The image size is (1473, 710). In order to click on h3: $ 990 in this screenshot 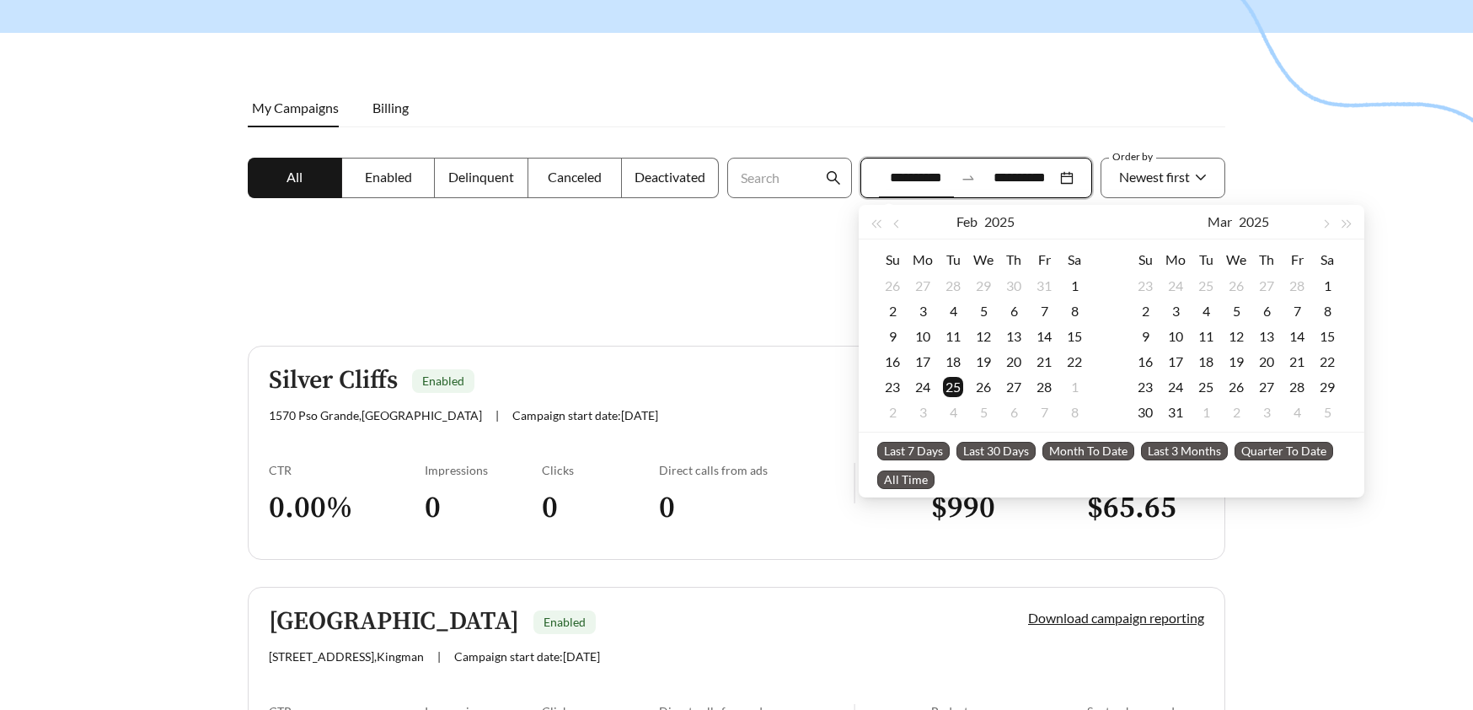, I will do `click(1009, 507)`.